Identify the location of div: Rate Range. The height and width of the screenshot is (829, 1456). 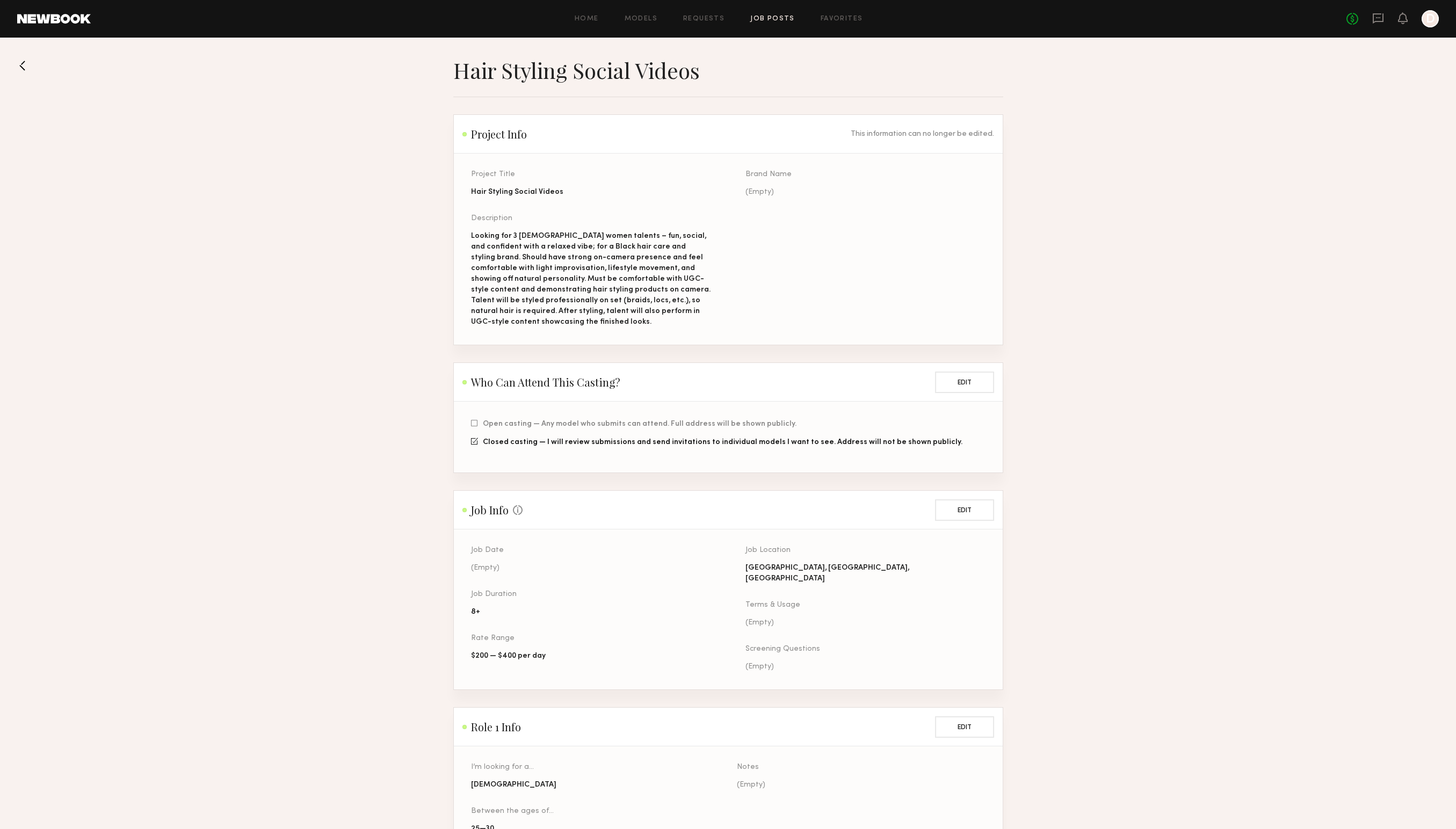
(590, 638).